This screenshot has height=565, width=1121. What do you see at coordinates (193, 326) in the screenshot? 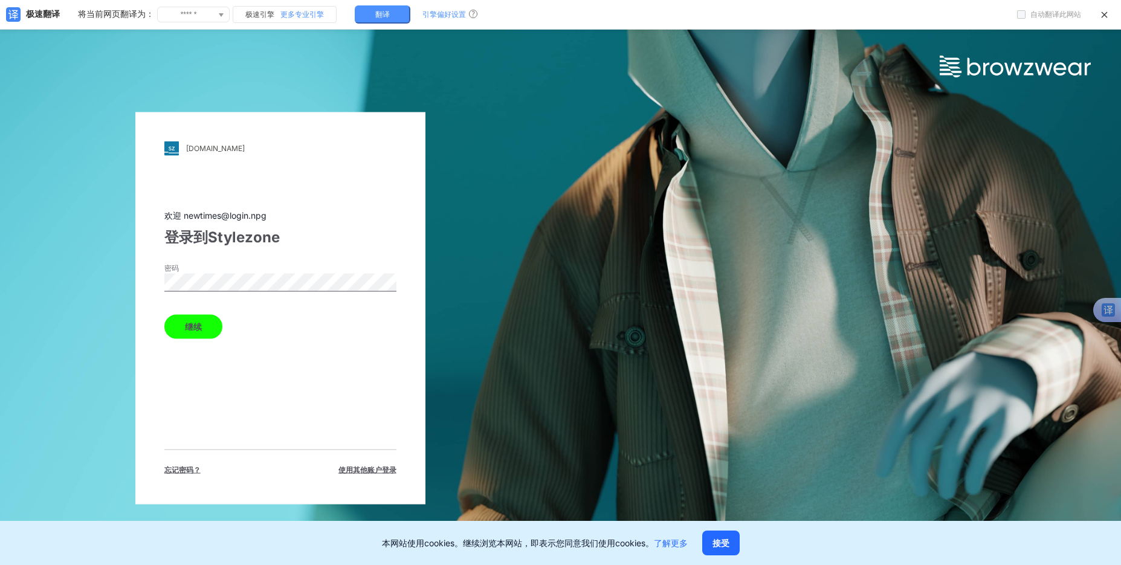
I see `font: 继续` at bounding box center [193, 326].